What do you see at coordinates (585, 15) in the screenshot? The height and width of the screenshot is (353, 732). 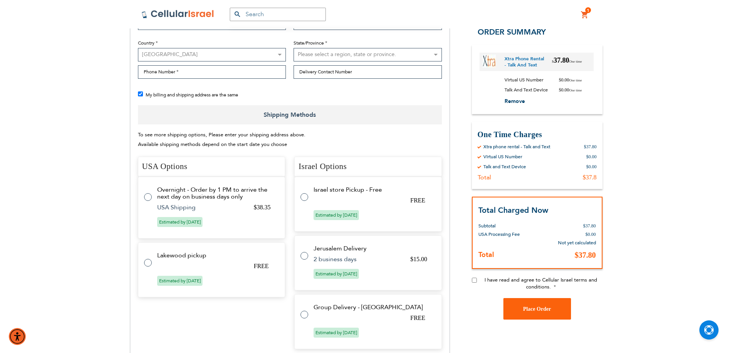 I see `a: 1` at bounding box center [585, 15].